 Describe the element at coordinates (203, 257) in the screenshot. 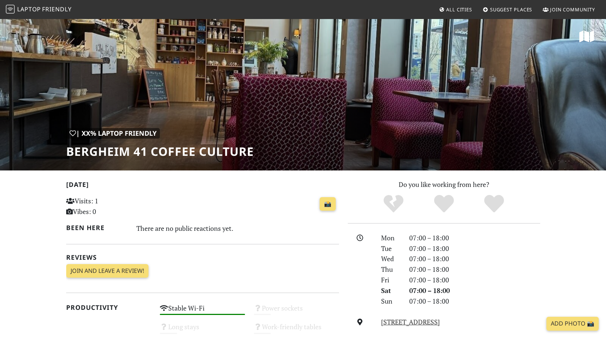

I see `h2: Reviews` at that location.